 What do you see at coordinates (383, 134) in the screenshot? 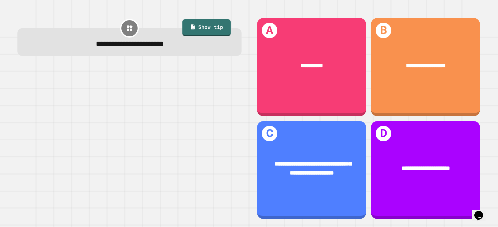
I see `h1: D` at bounding box center [383, 134].